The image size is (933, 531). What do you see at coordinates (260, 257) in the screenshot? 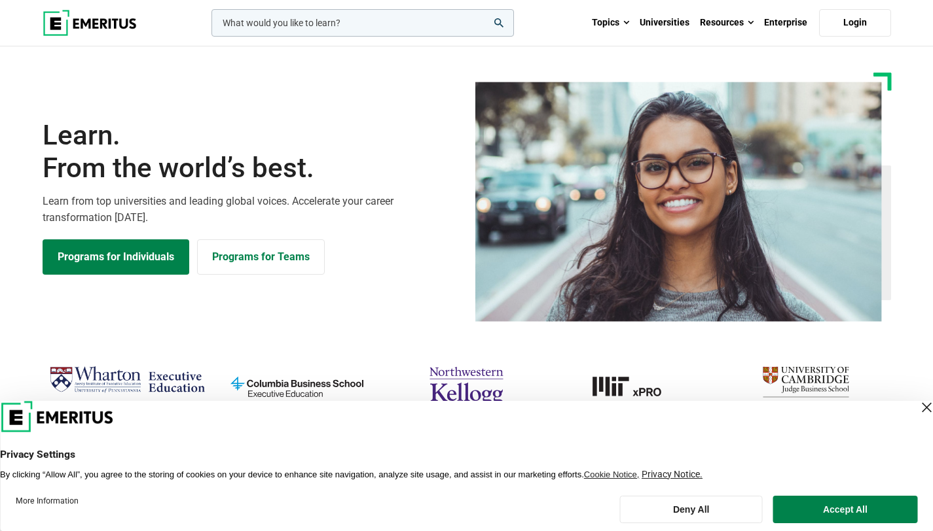
I see `a: Explore for Business` at bounding box center [260, 257].